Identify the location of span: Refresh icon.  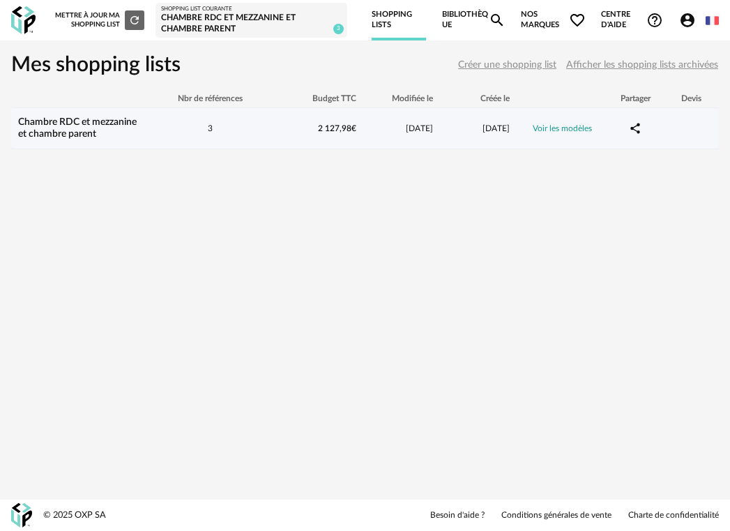
(135, 20).